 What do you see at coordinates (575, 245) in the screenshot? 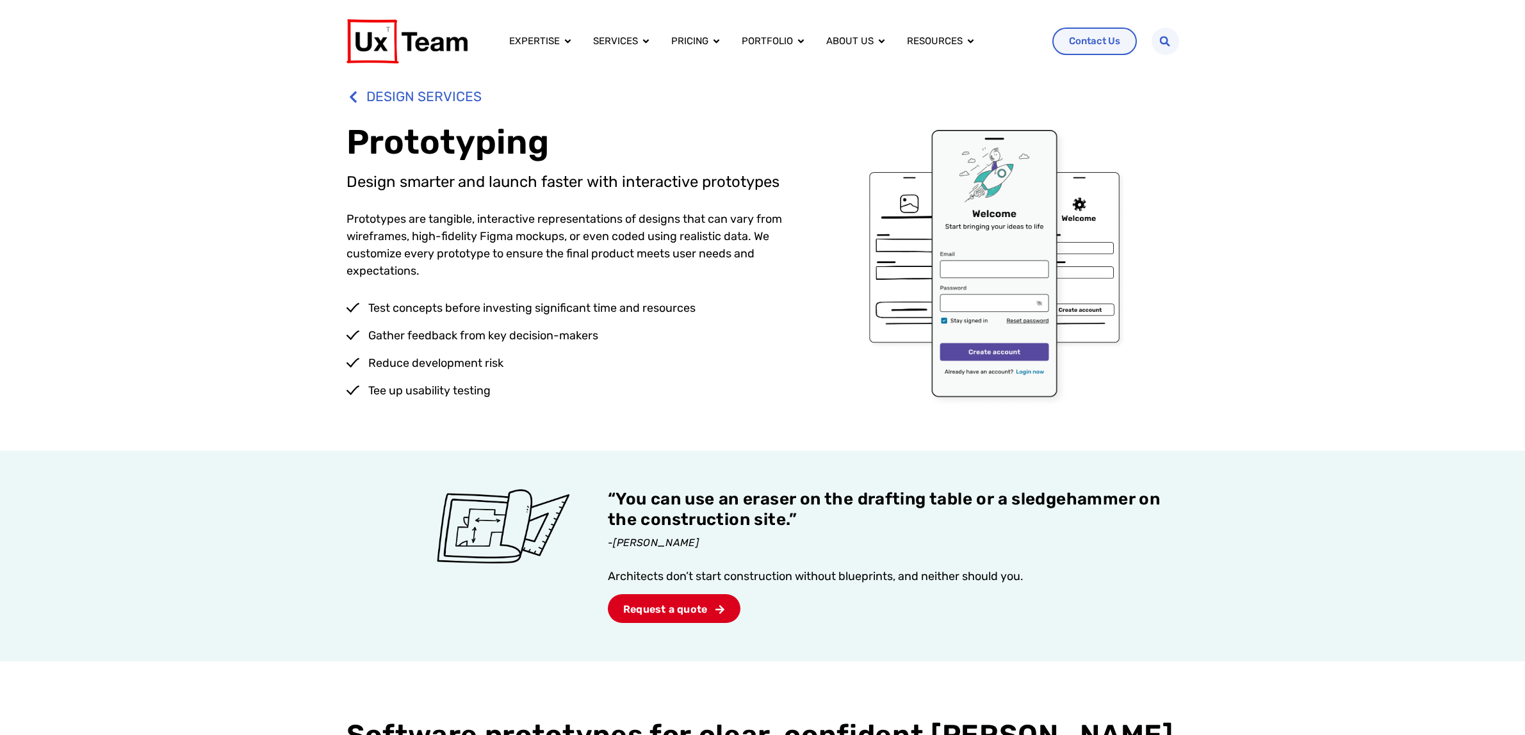
I see `p: Prototypes are tangible, interactive representations of designs that can vary from wireframes, hi...` at bounding box center [575, 245].